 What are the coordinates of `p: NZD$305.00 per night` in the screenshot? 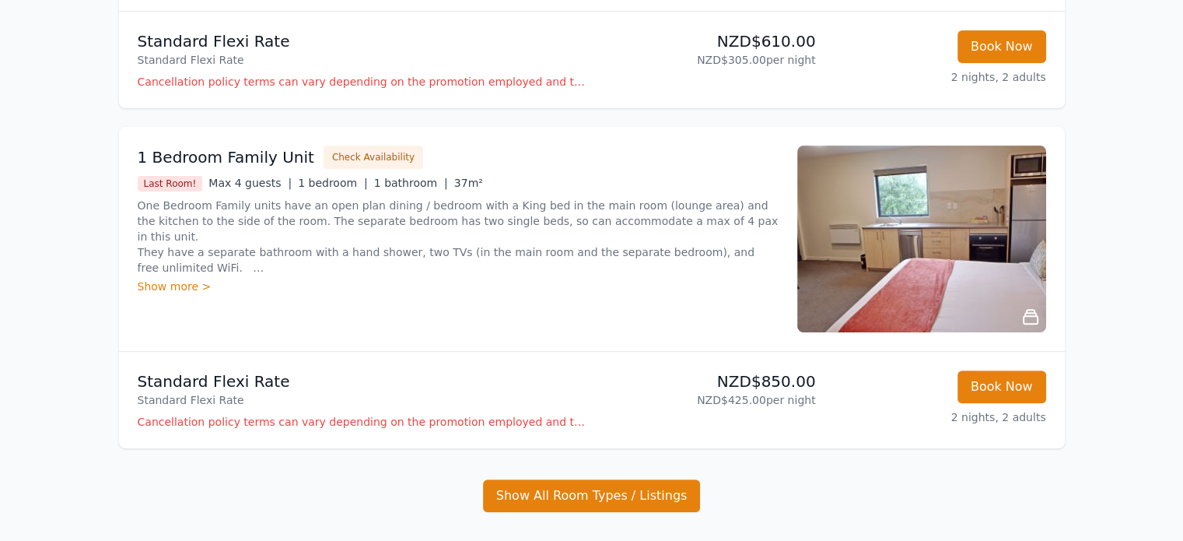 It's located at (707, 60).